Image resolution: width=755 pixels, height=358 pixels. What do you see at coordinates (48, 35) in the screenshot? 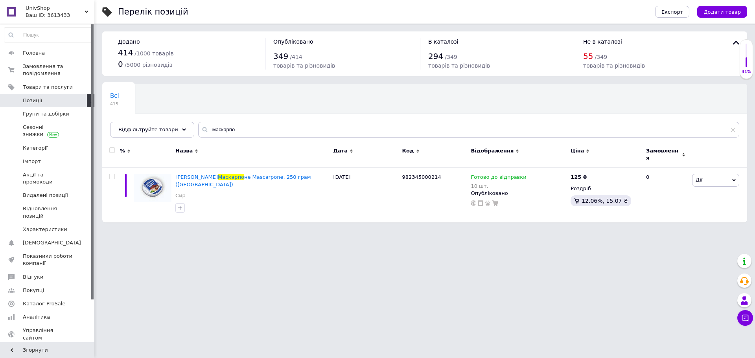
I see `input: Пошук` at bounding box center [48, 35].